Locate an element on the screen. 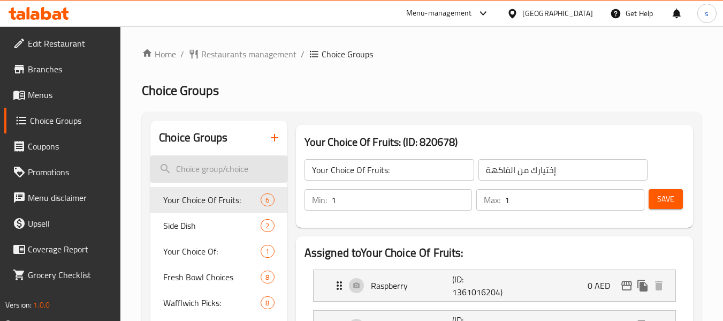 This screenshot has height=321, width=723. span: Your Choice Of: is located at coordinates (212, 251).